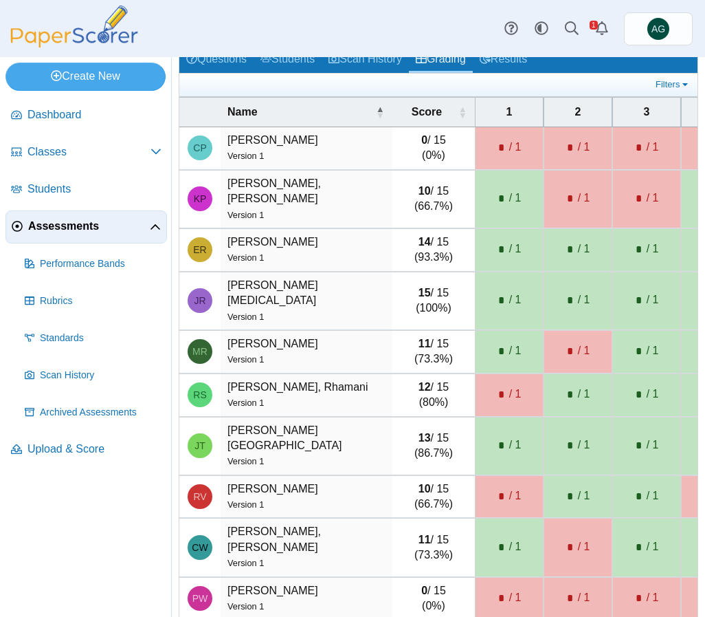 The height and width of the screenshot is (617, 705). Describe the element at coordinates (93, 264) in the screenshot. I see `a: Performance Bands` at that location.